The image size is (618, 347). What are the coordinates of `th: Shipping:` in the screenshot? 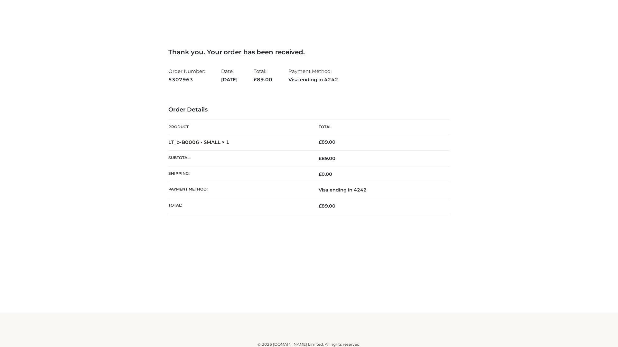 It's located at (238, 174).